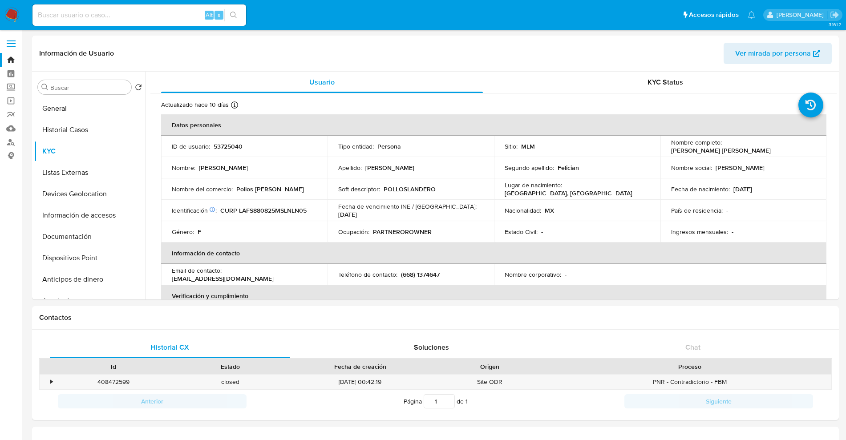  What do you see at coordinates (367, 274) in the screenshot?
I see `p: Teléfono de contacto :` at bounding box center [367, 274].